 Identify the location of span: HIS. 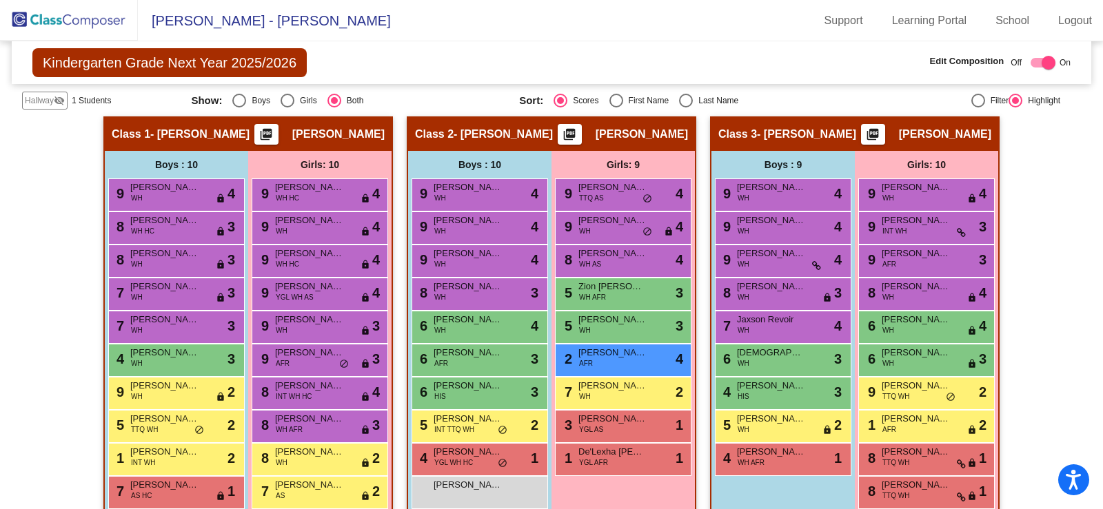
(440, 396).